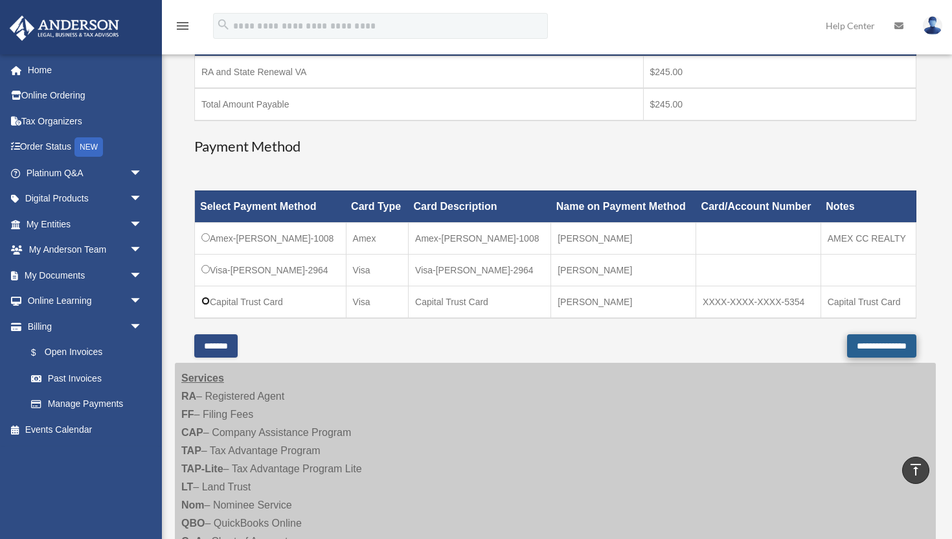 The height and width of the screenshot is (539, 952). What do you see at coordinates (64, 28) in the screenshot?
I see `img: Anderson Advisors Platinum Portal` at bounding box center [64, 28].